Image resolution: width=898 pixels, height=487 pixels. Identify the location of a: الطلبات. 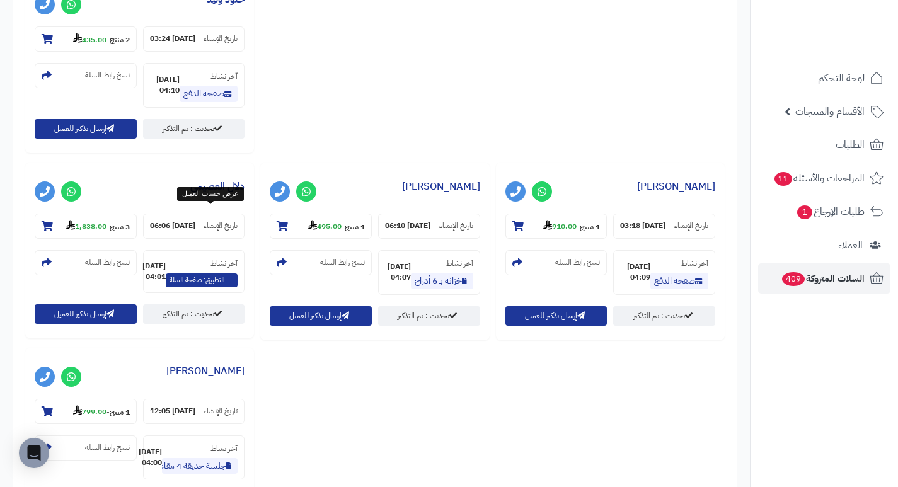
(824, 145).